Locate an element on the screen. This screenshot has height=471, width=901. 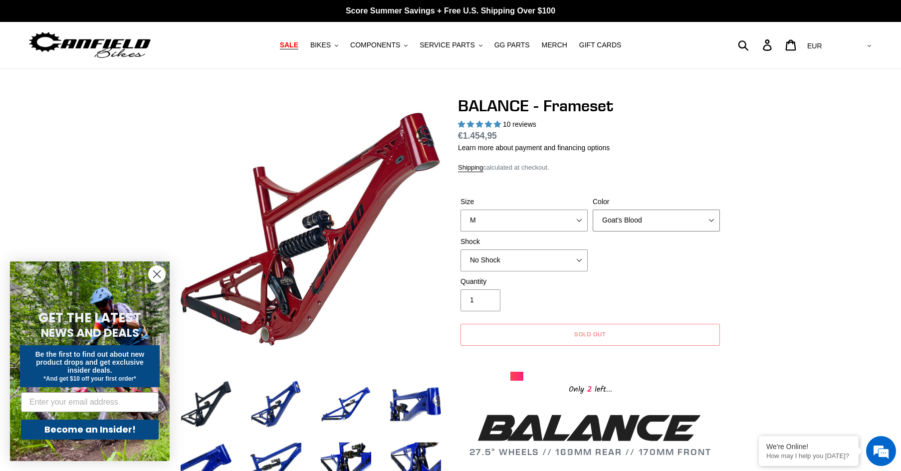
span: GIFT CARDS is located at coordinates (600, 45).